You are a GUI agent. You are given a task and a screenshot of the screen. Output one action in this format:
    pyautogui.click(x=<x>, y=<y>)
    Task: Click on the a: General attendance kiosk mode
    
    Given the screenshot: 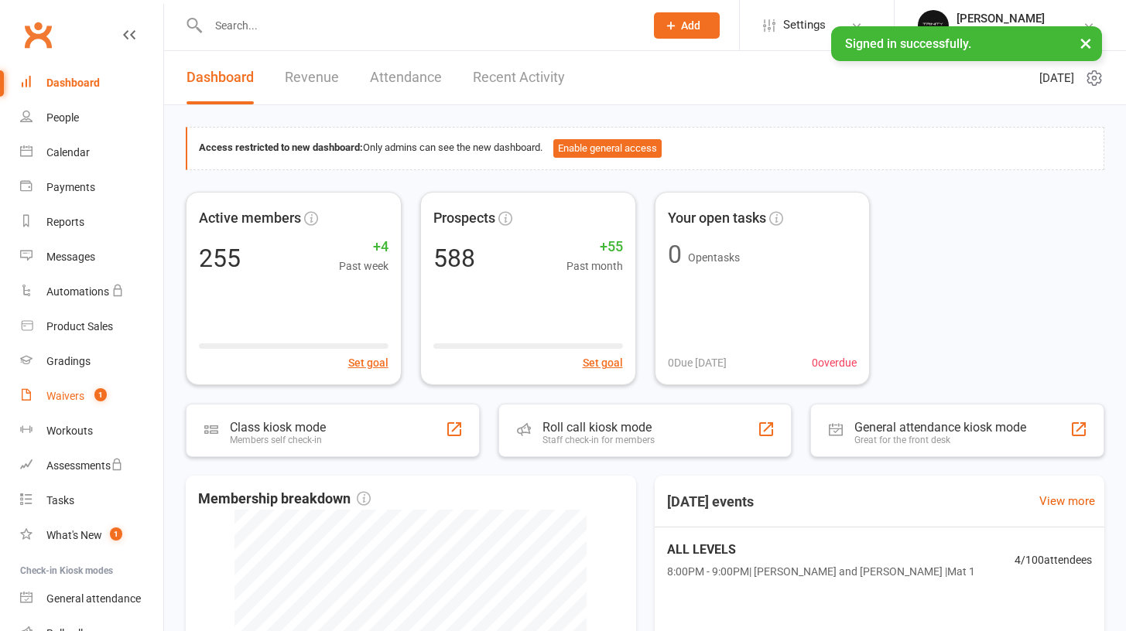 What is the action you would take?
    pyautogui.click(x=91, y=599)
    